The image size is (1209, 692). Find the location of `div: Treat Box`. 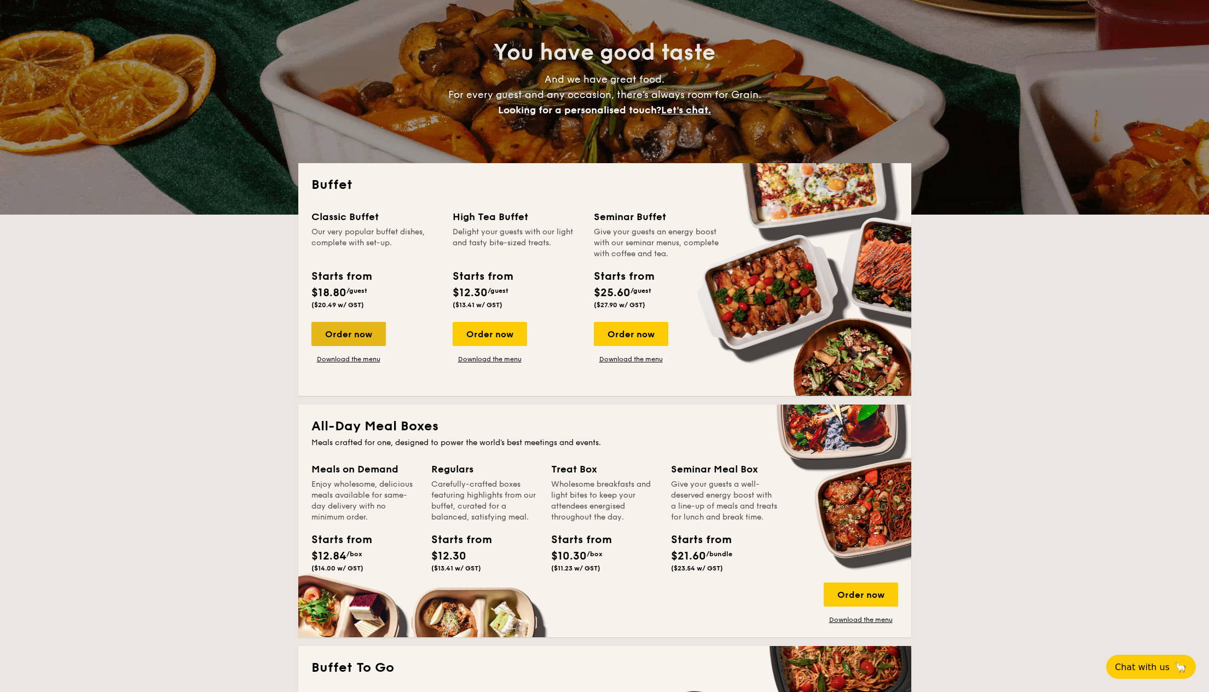

div: Treat Box is located at coordinates (604, 469).